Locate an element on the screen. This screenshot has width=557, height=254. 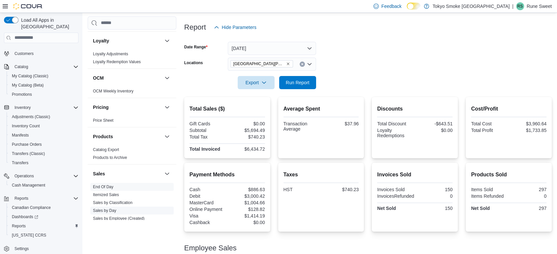
div: $886.63 is located at coordinates (247, 190).